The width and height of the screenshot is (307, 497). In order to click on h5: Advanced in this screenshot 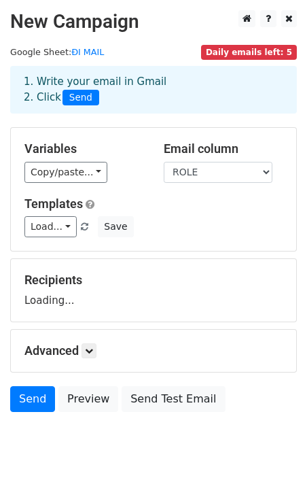, I will do `click(154, 351)`.